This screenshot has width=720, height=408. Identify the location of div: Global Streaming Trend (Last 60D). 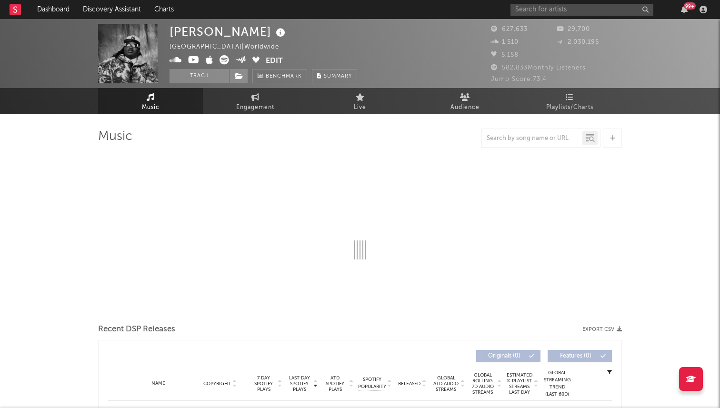
(557, 384).